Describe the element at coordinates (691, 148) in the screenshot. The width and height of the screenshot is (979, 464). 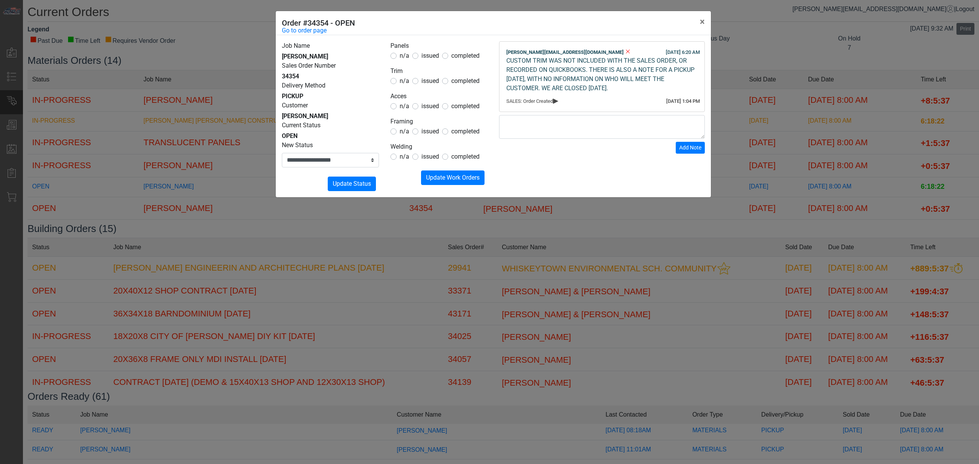
I see `button: Add Note` at that location.